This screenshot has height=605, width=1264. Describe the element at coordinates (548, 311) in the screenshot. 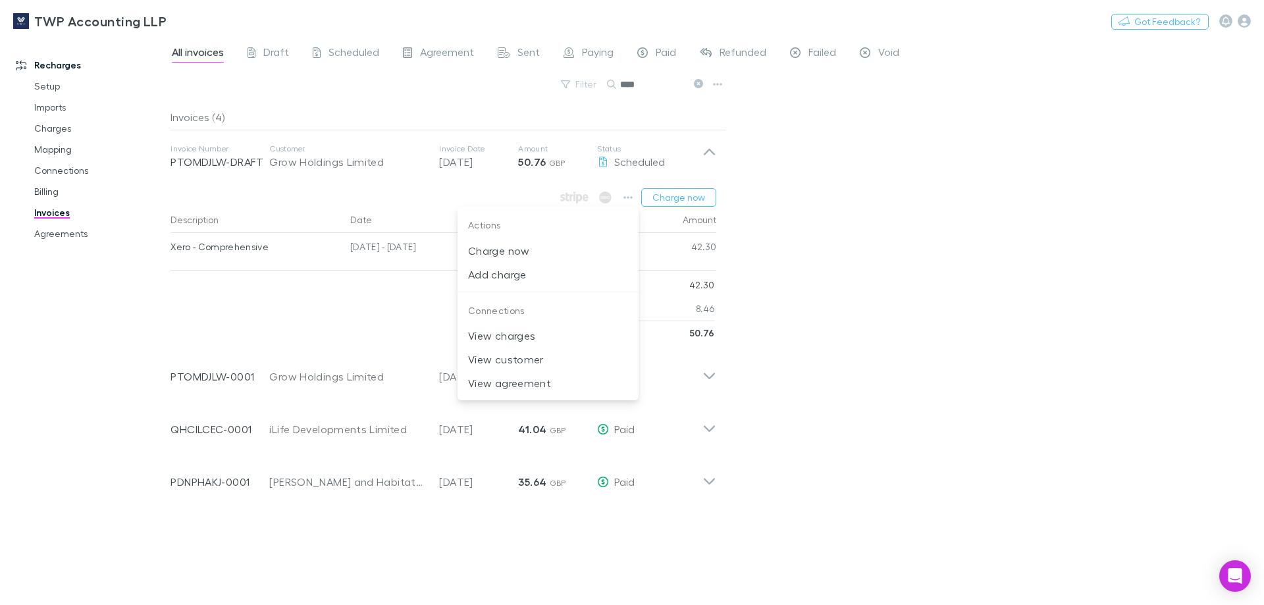

I see `p: Connections` at that location.